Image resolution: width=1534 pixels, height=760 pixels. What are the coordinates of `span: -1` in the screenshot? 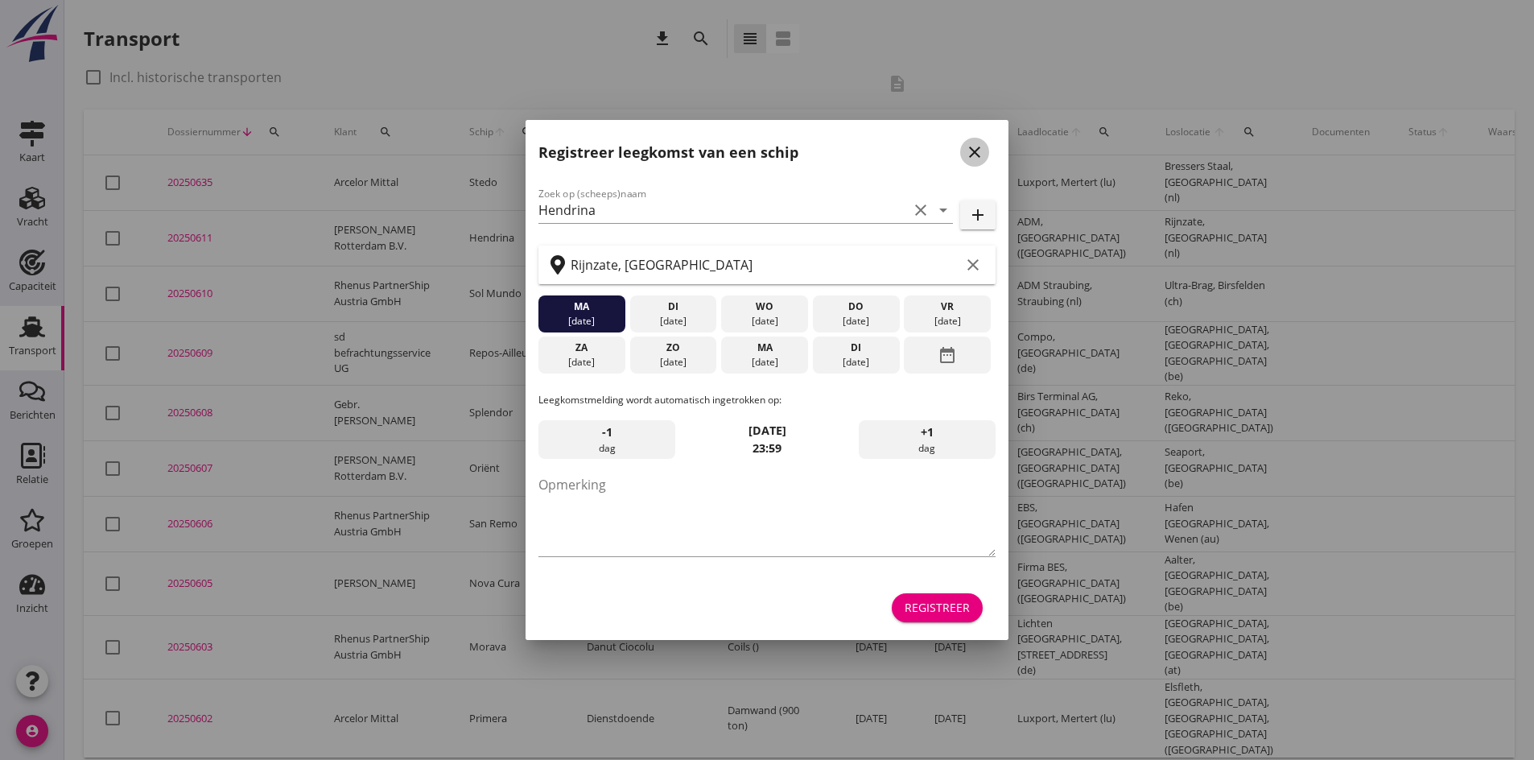 It's located at (607, 432).